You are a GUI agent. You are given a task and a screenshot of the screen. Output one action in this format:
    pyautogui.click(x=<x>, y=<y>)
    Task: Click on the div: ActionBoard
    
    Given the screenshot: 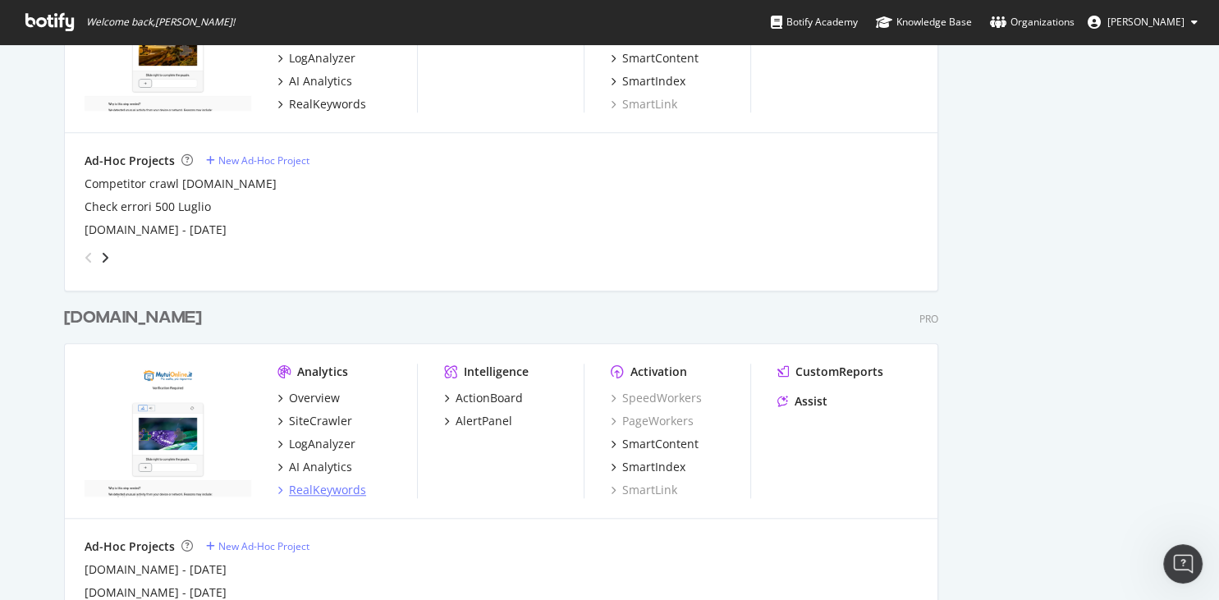 What is the action you would take?
    pyautogui.click(x=489, y=398)
    